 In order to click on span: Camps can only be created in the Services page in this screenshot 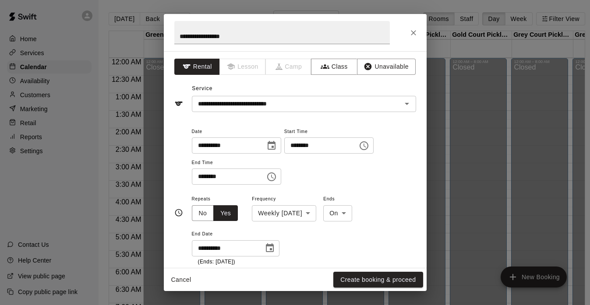, I will do `click(289, 67)`.